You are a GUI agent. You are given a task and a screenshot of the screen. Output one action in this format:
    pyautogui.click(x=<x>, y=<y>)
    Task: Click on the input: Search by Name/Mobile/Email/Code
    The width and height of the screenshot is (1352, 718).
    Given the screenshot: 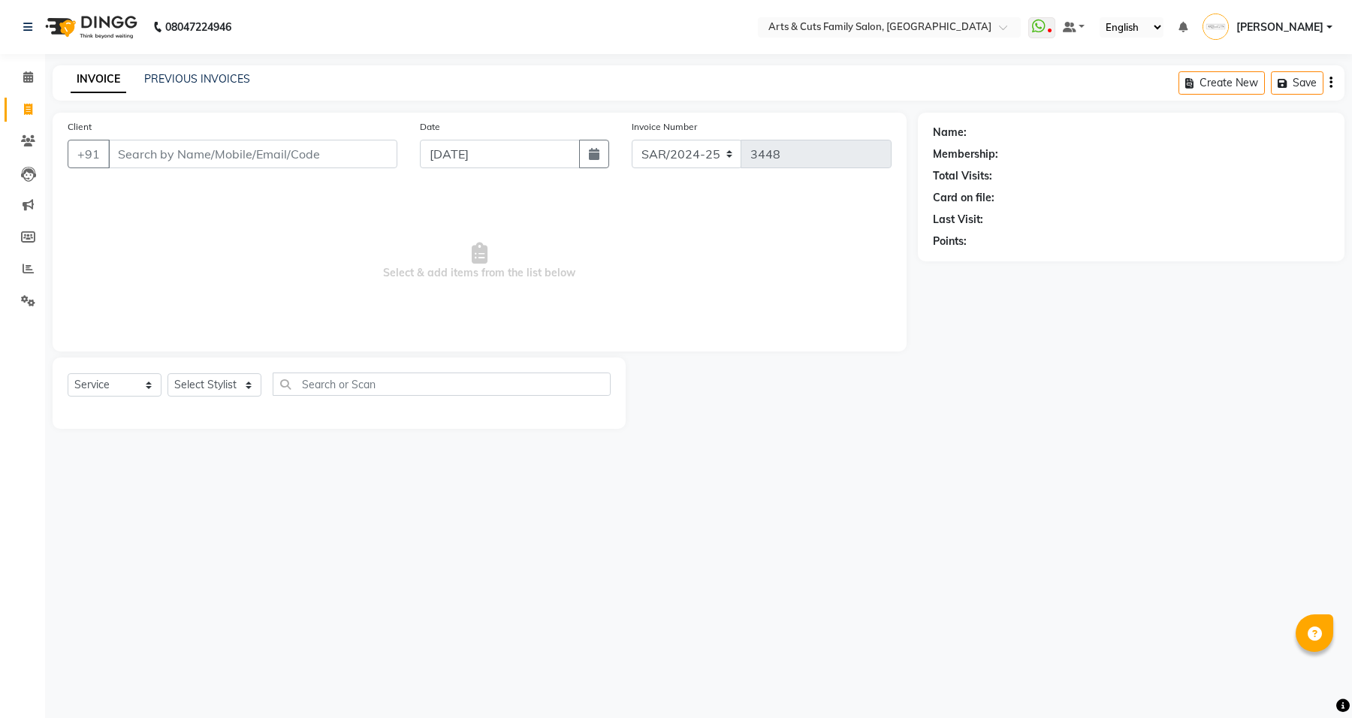 What is the action you would take?
    pyautogui.click(x=252, y=154)
    